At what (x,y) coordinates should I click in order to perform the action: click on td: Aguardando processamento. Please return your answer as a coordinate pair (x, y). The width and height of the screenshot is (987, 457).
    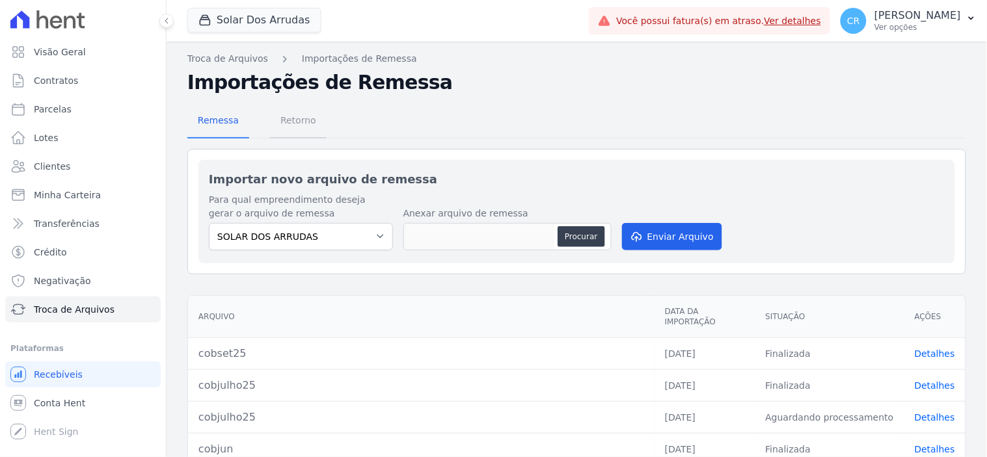
    Looking at the image, I should click on (829, 417).